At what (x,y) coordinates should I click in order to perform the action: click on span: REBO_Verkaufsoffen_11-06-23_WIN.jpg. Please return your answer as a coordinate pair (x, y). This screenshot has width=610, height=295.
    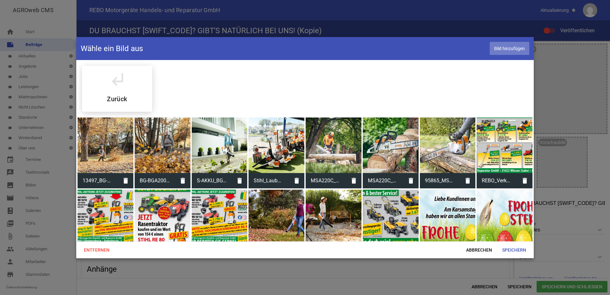
    Looking at the image, I should click on (497, 181).